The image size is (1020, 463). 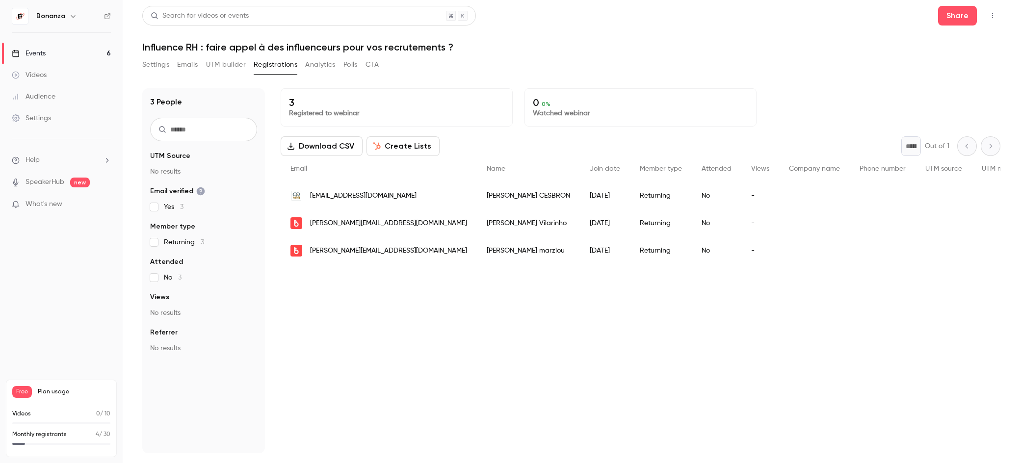 I want to click on p: Registered to webinar, so click(x=396, y=113).